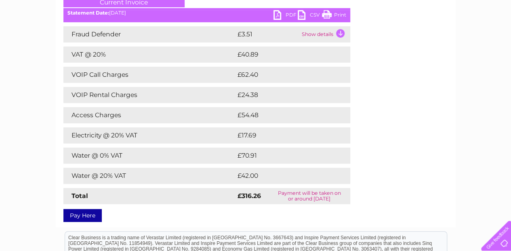 The image size is (511, 251). Describe the element at coordinates (267, 34) in the screenshot. I see `td: £3.51` at that location.